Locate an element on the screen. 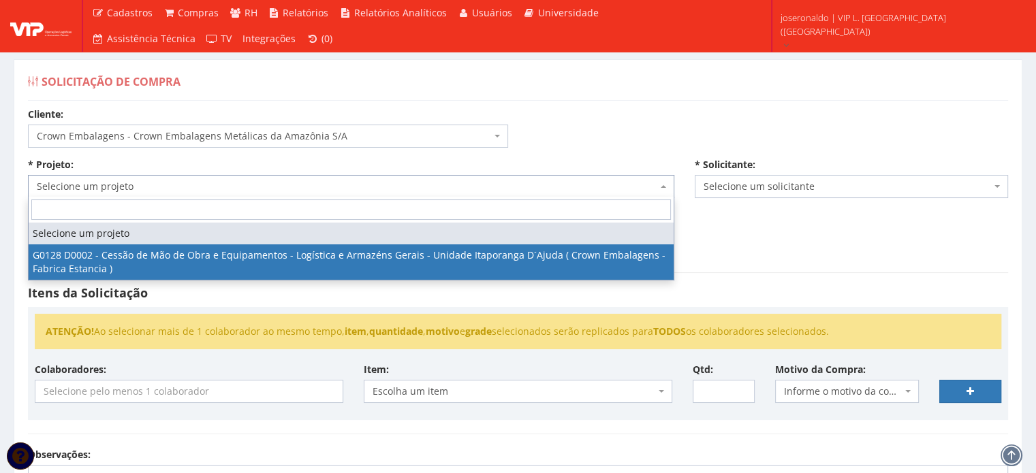 Image resolution: width=1036 pixels, height=473 pixels. strong: TODOS is located at coordinates (670, 331).